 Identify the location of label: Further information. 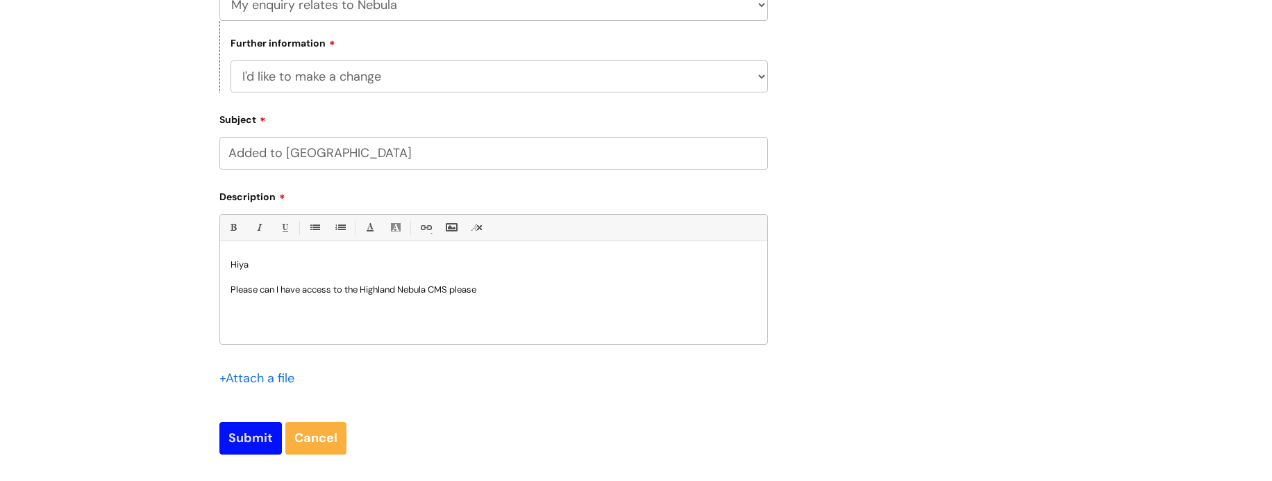
(283, 42).